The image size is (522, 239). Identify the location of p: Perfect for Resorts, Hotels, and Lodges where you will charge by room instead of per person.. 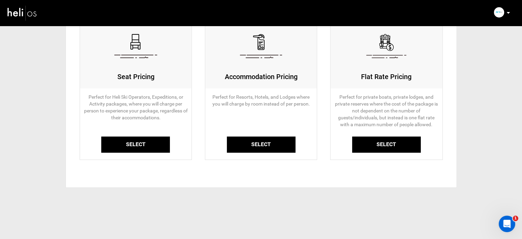
(261, 111).